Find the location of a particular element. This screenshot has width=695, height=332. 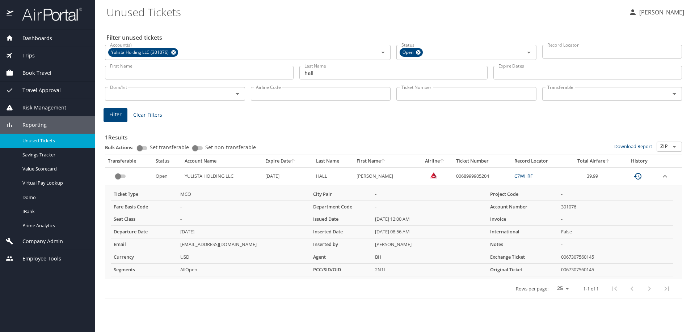

th: Airline is located at coordinates (435, 161).